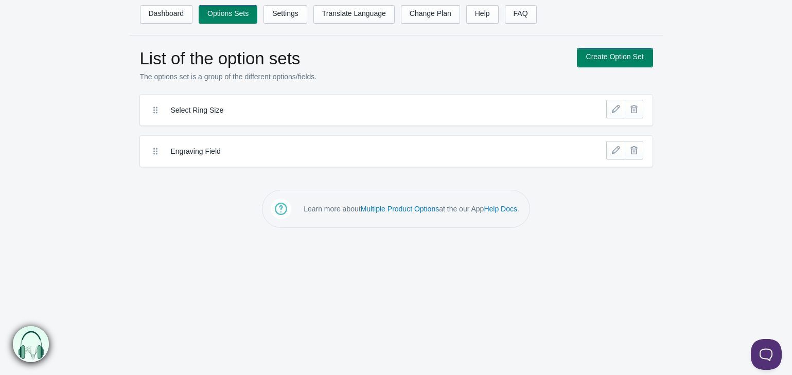 This screenshot has height=375, width=792. What do you see at coordinates (31, 344) in the screenshot?
I see `img: bxm.png` at bounding box center [31, 344].